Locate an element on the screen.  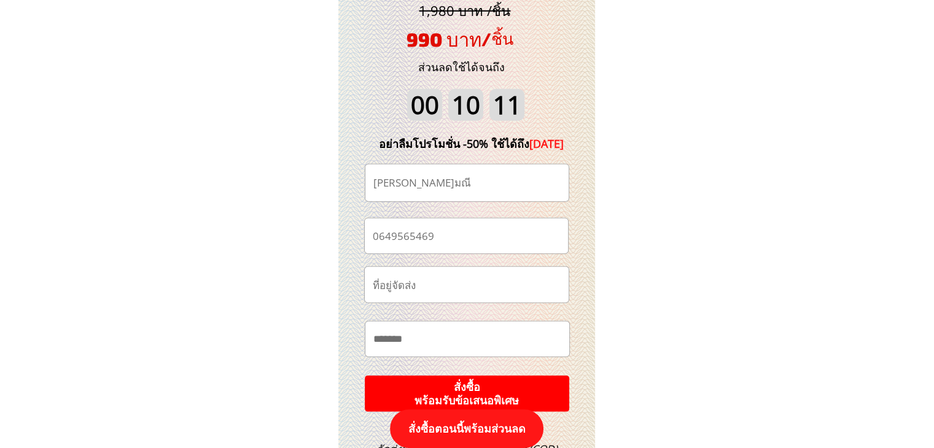
input: ชื่อ-นามสกุล is located at coordinates (467, 183).